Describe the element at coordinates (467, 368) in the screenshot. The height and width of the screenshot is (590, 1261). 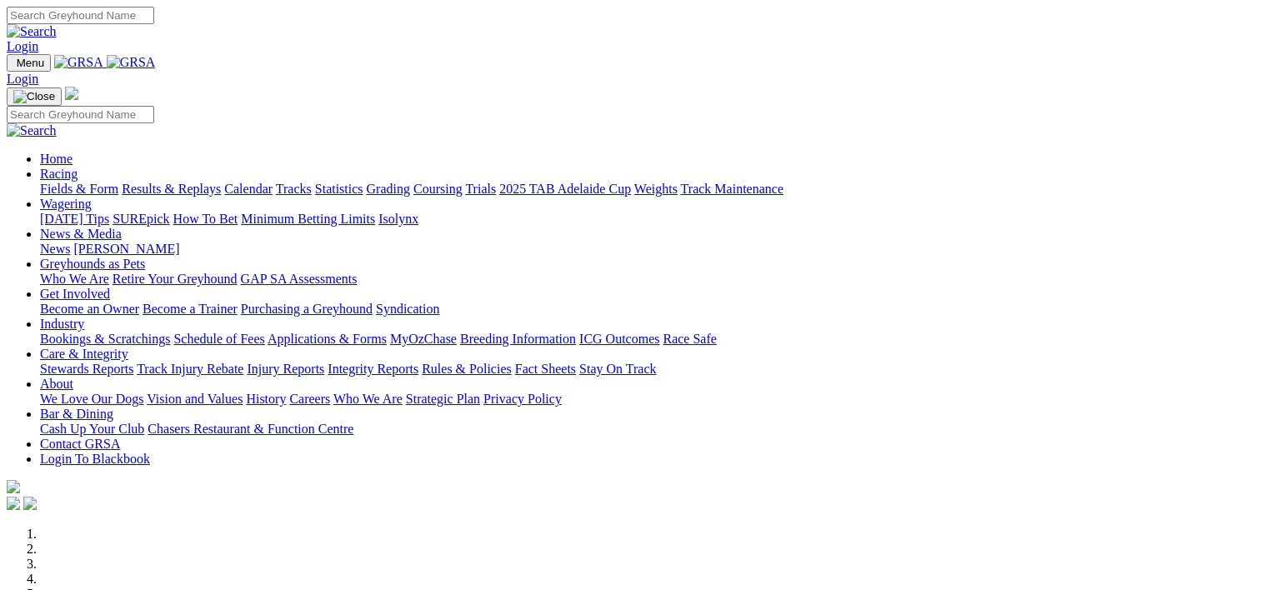
I see `a: Rules & Policies` at that location.